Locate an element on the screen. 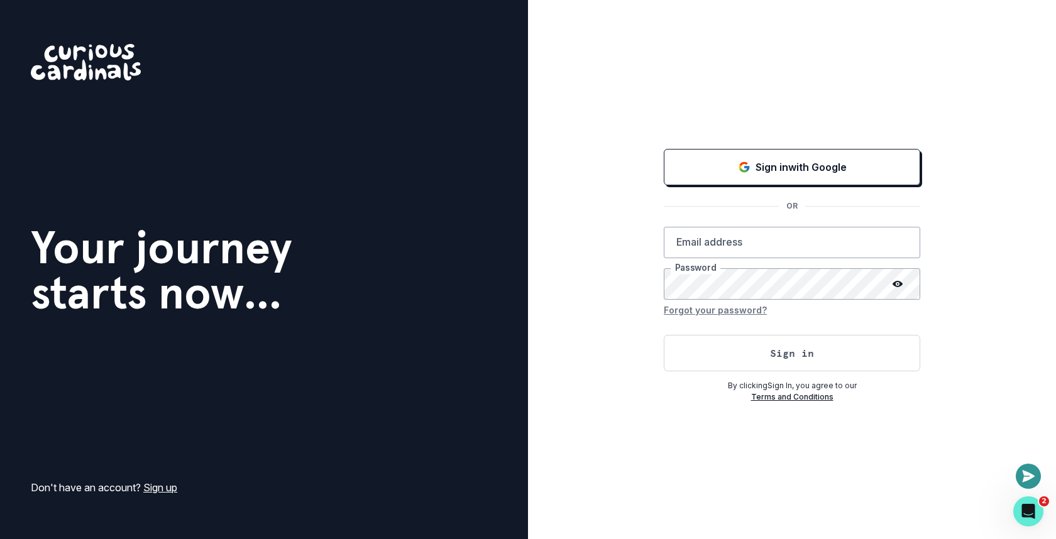 This screenshot has width=1056, height=539. p: Don't have an account? is located at coordinates (104, 488).